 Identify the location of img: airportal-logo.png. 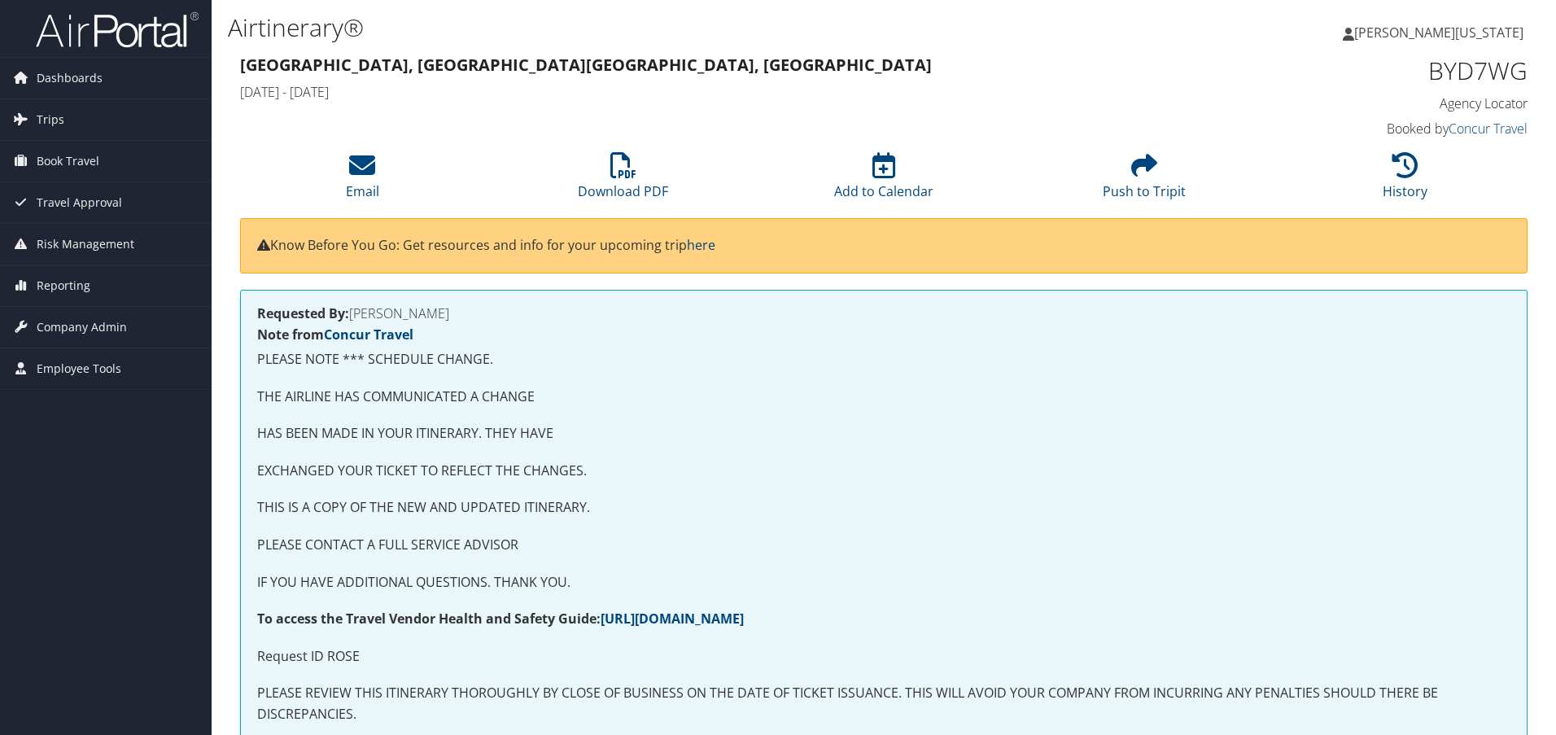
(117, 29).